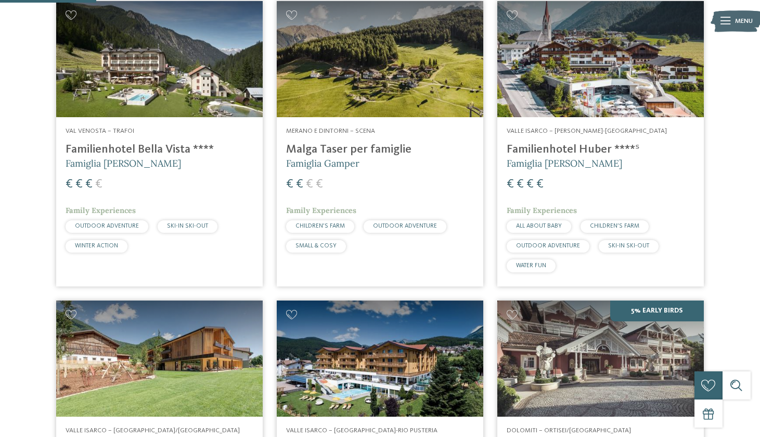 This screenshot has height=437, width=760. Describe the element at coordinates (380, 149) in the screenshot. I see `h4: Malga Taser per famiglie` at that location.